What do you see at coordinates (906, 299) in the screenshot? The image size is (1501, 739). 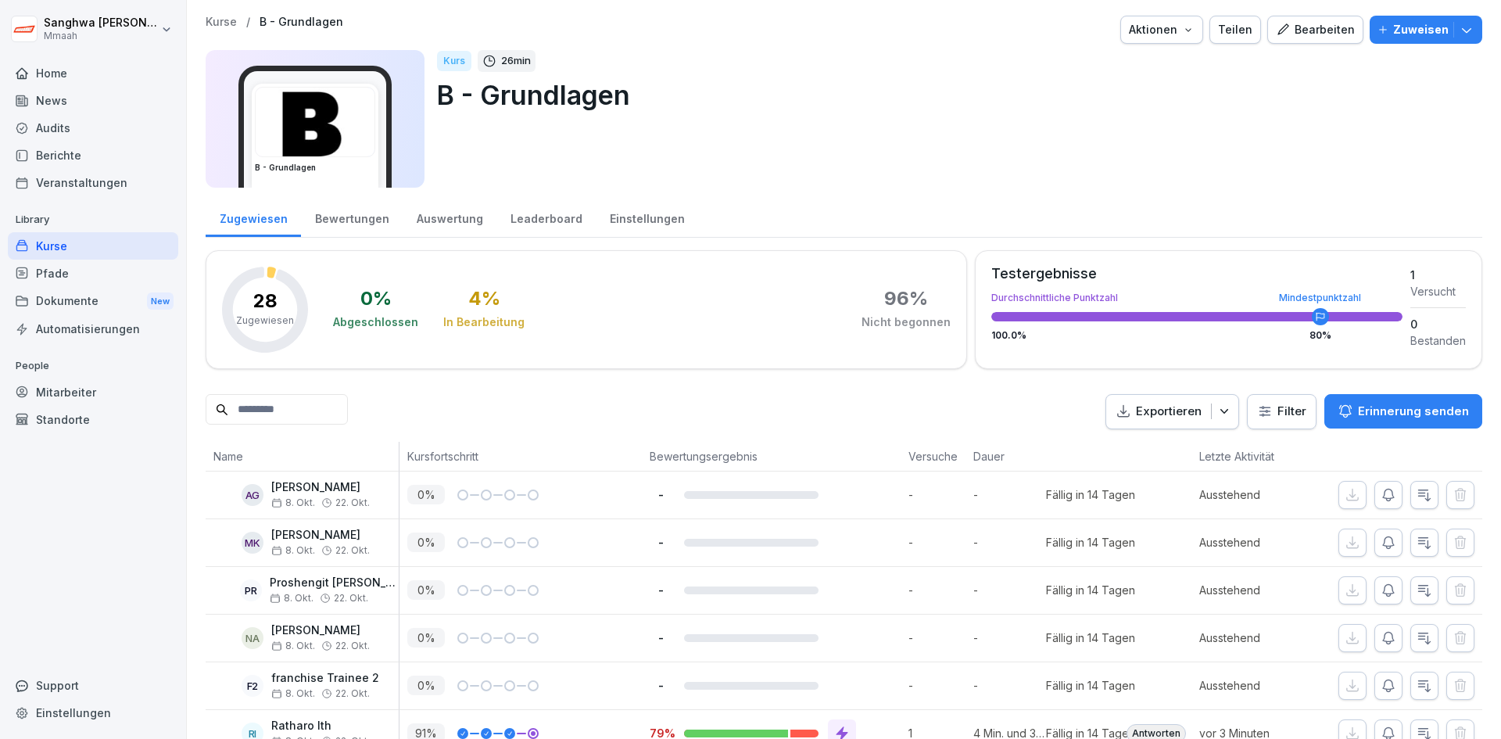 I see `div: 96 %` at bounding box center [906, 299].